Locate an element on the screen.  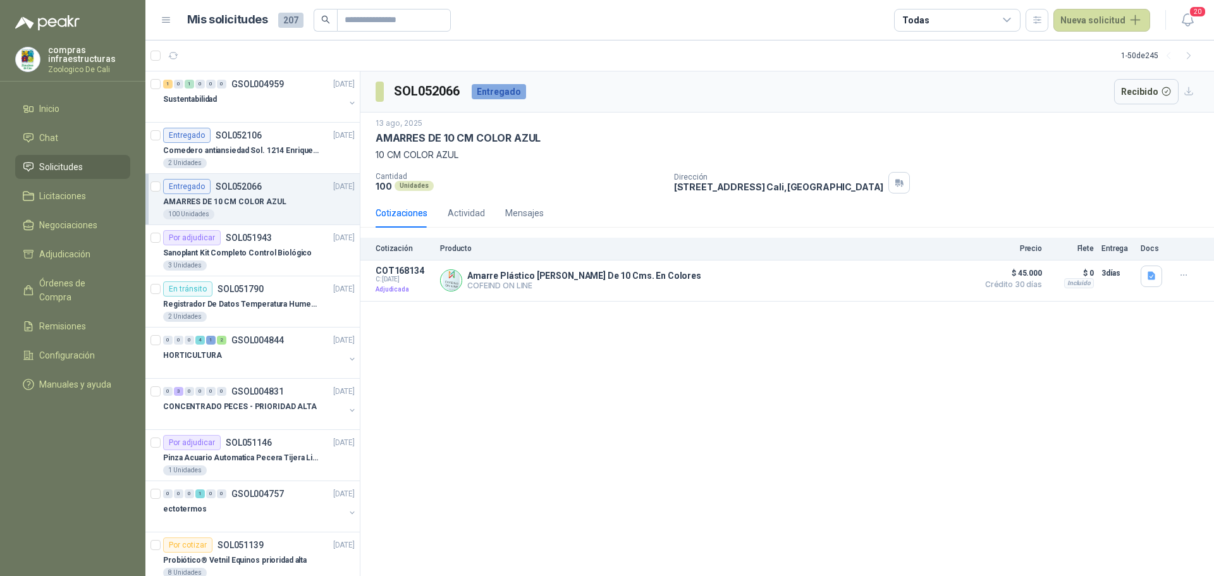
div: Todas is located at coordinates (916, 20).